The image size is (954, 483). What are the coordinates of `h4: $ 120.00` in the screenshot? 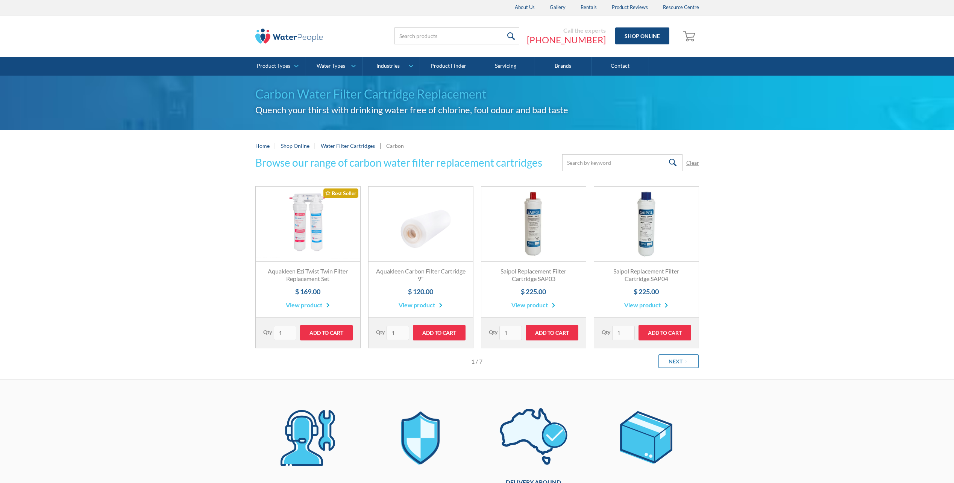 It's located at (421, 291).